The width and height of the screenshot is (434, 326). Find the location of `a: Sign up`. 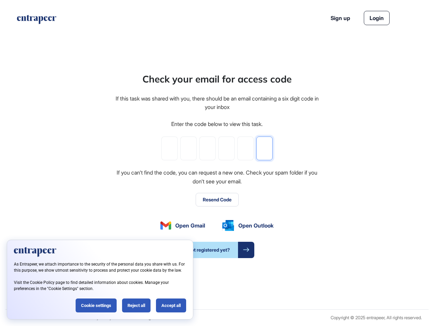

a: Sign up is located at coordinates (341, 18).